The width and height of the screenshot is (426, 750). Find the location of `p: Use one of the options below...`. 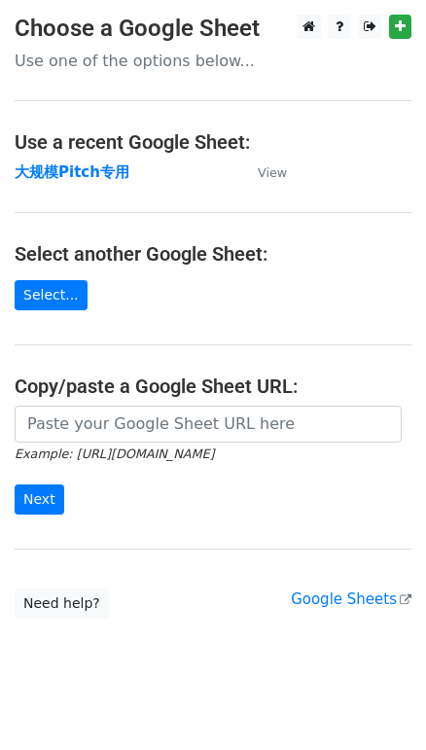

p: Use one of the options below... is located at coordinates (213, 60).